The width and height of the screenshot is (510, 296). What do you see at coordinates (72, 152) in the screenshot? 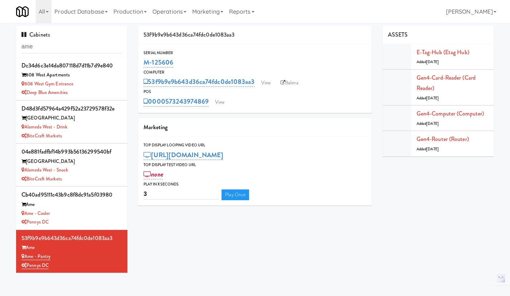
I see `div: 04e881fadfbf14b993b56136299540bf` at bounding box center [72, 152].